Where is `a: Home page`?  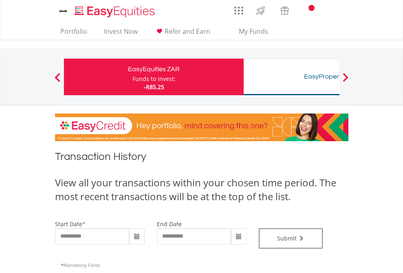 a: Home page is located at coordinates (115, 10).